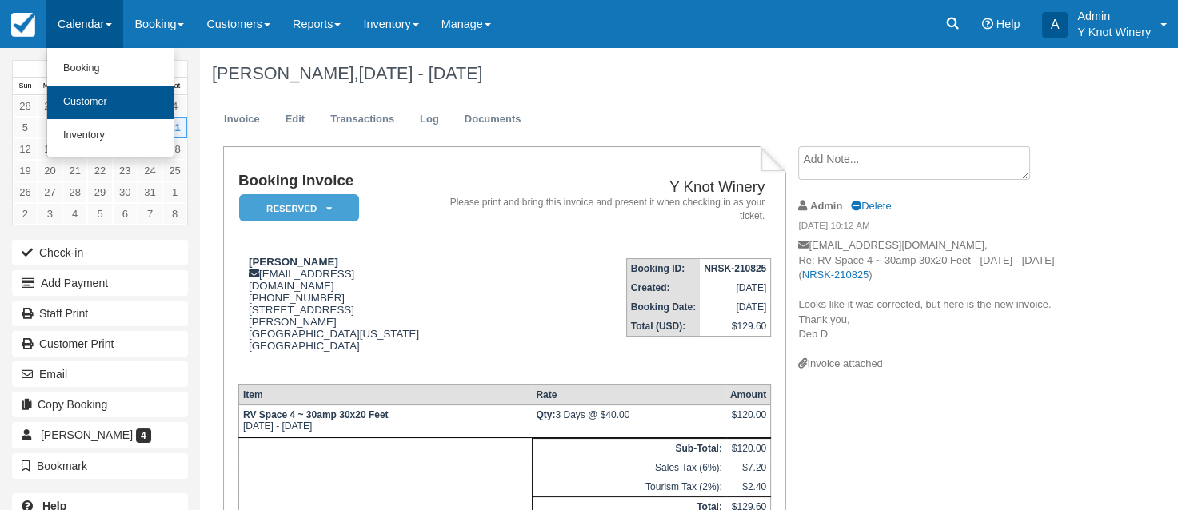  What do you see at coordinates (337, 181) in the screenshot?
I see `h1: Booking Invoice` at bounding box center [337, 181].